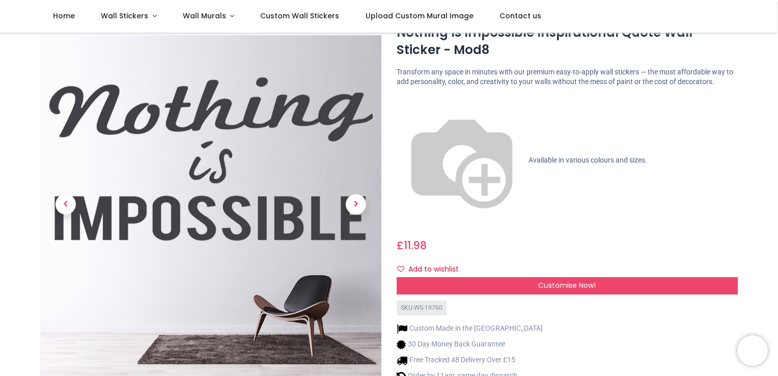  What do you see at coordinates (401, 269) in the screenshot?
I see `i: Add to wishlist` at bounding box center [401, 269].